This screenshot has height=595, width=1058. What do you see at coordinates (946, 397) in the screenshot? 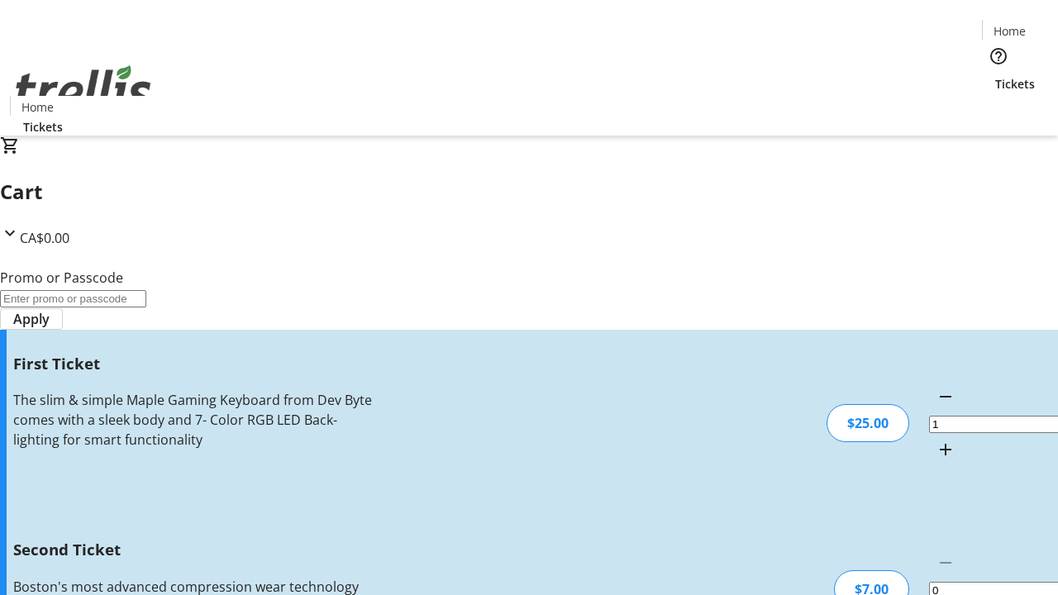
I see `button: Decrement by one` at bounding box center [946, 397].